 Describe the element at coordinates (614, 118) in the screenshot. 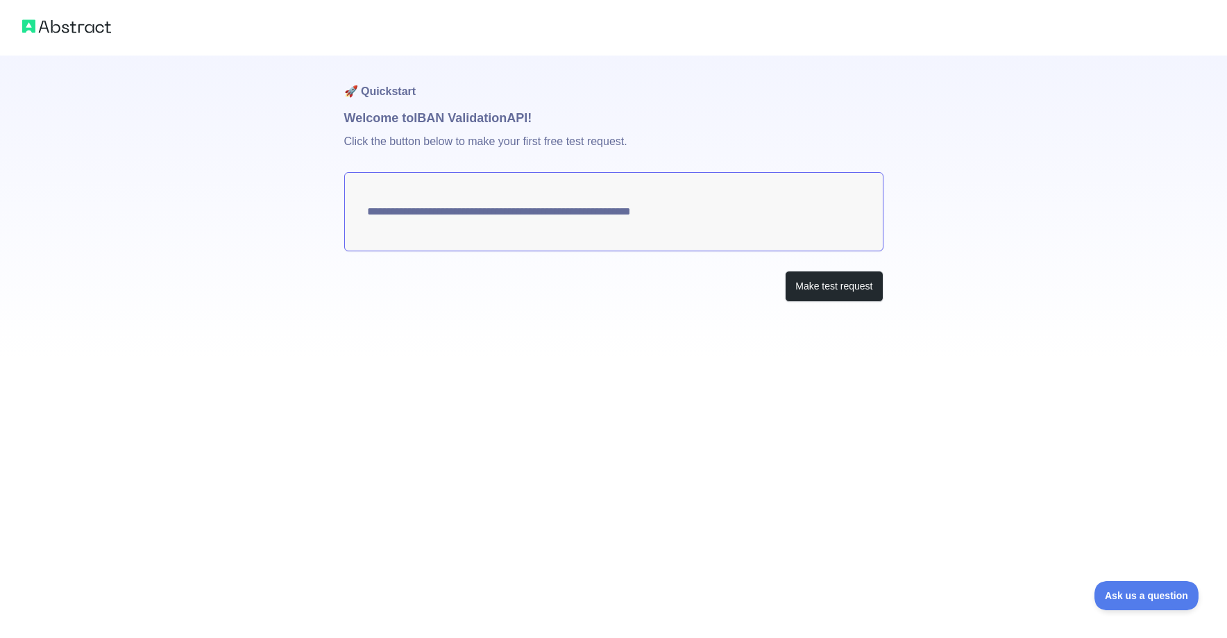

I see `h1: Welcome to IBAN Validation API!` at that location.